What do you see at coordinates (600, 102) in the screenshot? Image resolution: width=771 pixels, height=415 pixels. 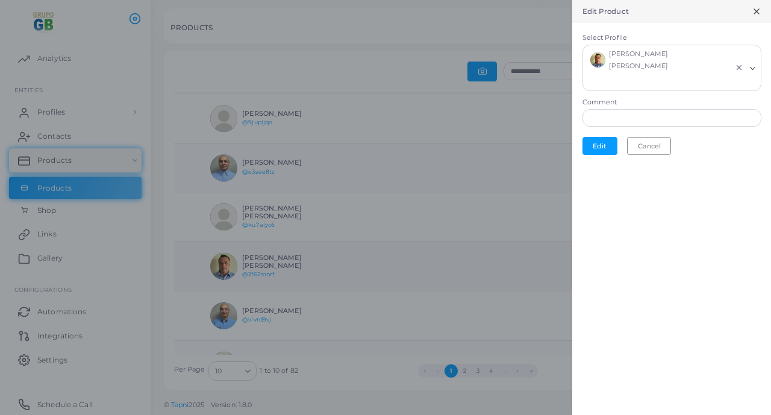 I see `label: Comment` at bounding box center [600, 102].